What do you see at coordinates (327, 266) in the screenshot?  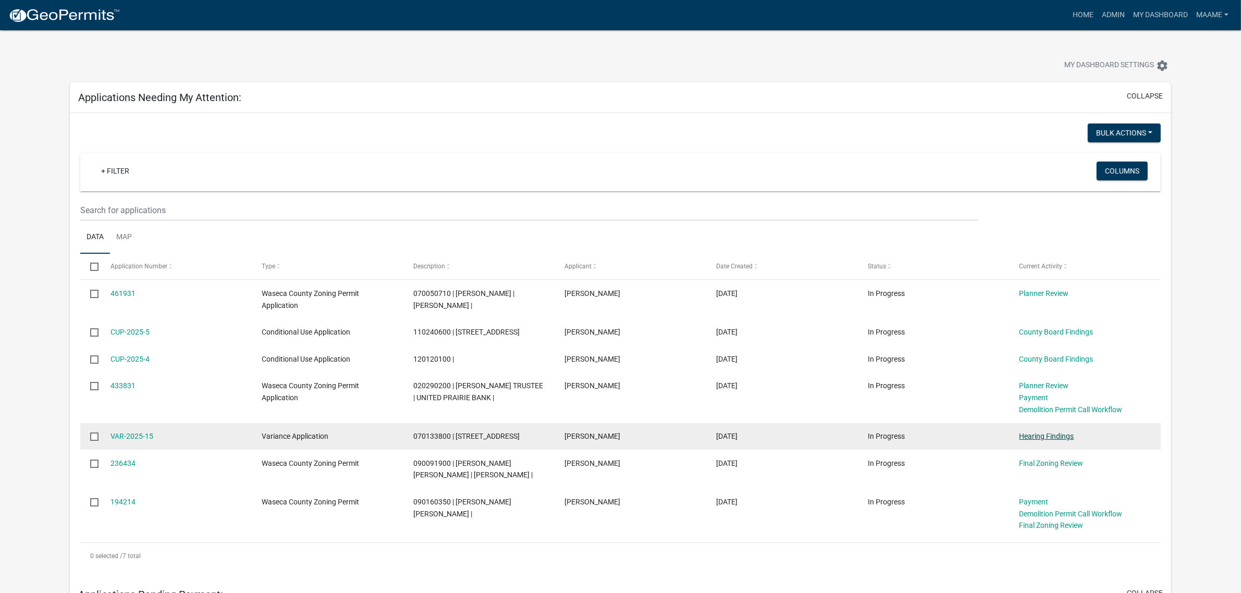 I see `datatable-header-cell: Type` at bounding box center [327, 266].